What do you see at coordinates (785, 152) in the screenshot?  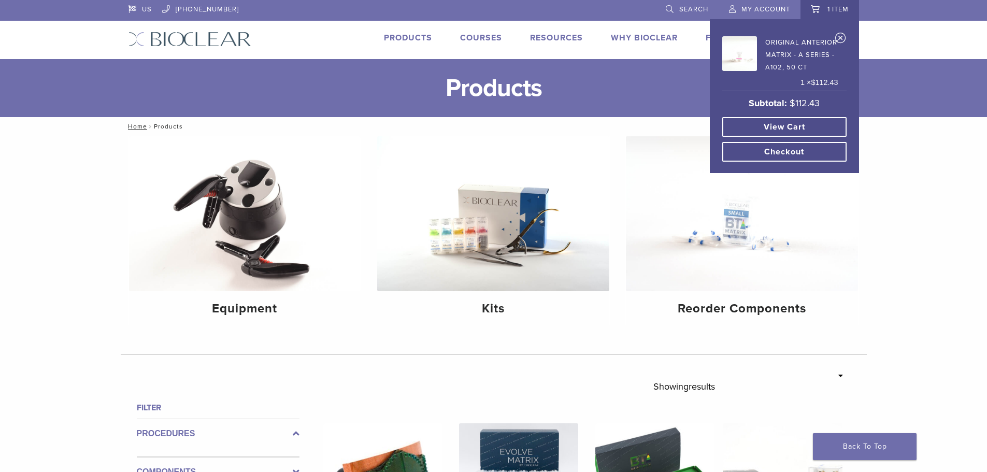 I see `a: Checkout` at bounding box center [785, 152].